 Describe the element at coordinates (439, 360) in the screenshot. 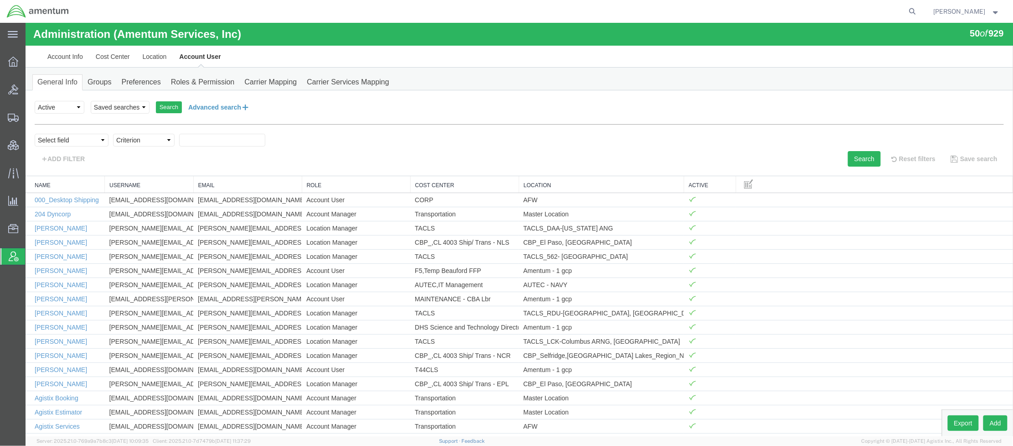

I see `td: CBP_,CL 4003 Ship/ Trans - EPL` at that location.